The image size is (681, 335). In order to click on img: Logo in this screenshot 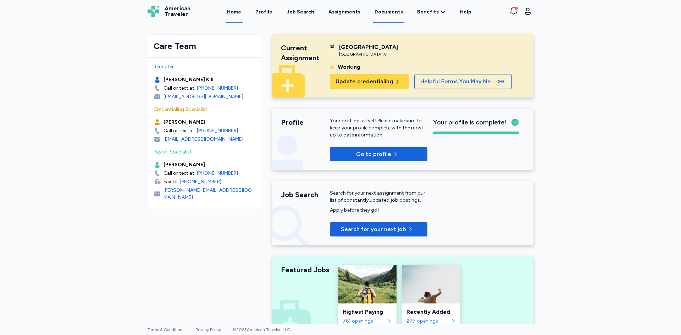, I will do `click(153, 11)`.